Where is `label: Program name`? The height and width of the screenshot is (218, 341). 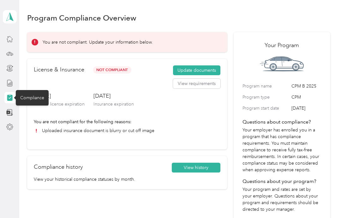 label: Program name is located at coordinates (266, 86).